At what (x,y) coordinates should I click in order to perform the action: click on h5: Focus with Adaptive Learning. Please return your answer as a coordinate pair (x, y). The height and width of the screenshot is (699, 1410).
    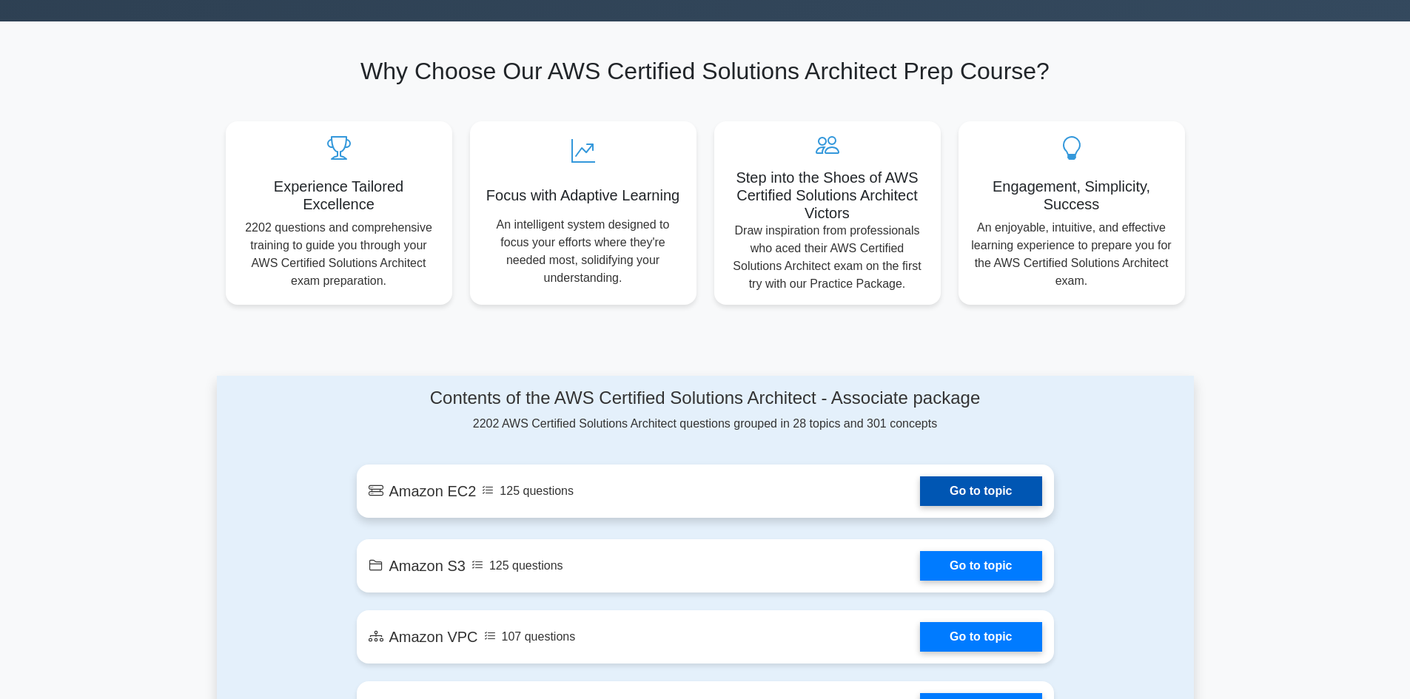
    Looking at the image, I should click on (583, 195).